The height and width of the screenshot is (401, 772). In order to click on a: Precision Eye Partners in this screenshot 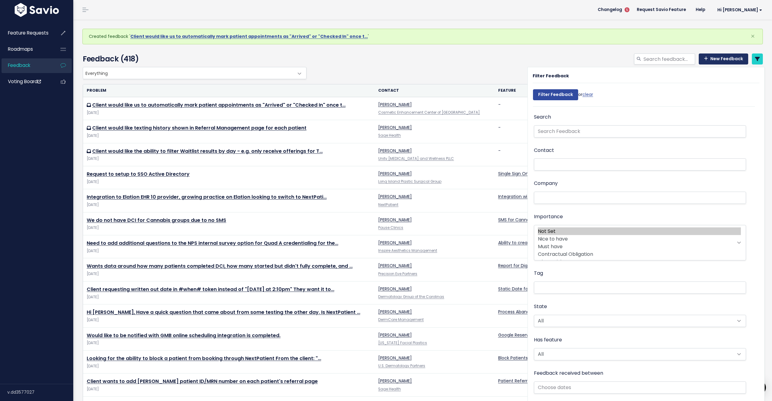, I will do `click(398, 274)`.